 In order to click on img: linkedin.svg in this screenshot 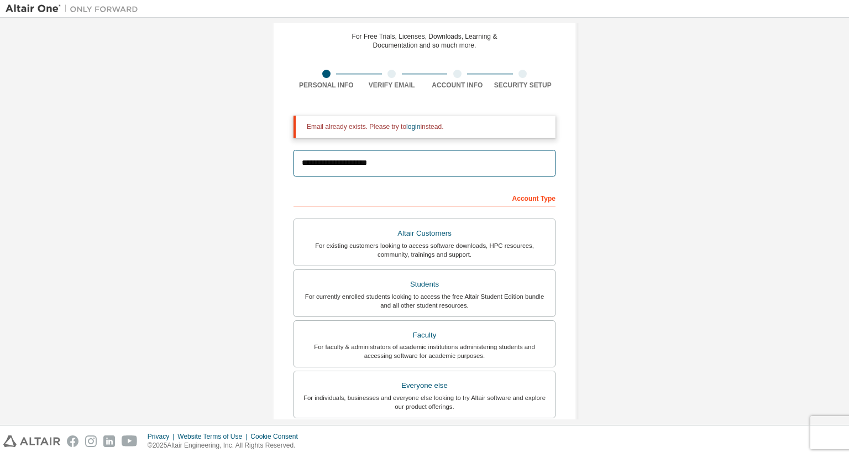, I will do `click(109, 441)`.